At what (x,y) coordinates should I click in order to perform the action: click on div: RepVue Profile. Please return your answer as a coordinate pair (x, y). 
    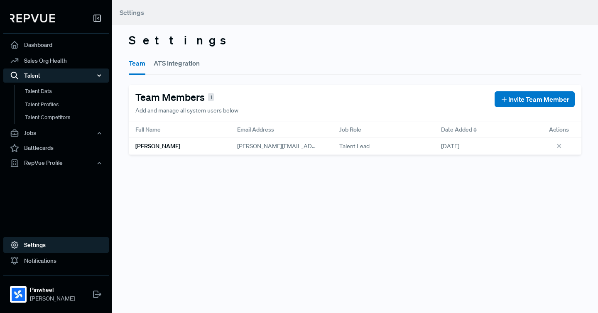
    Looking at the image, I should click on (56, 163).